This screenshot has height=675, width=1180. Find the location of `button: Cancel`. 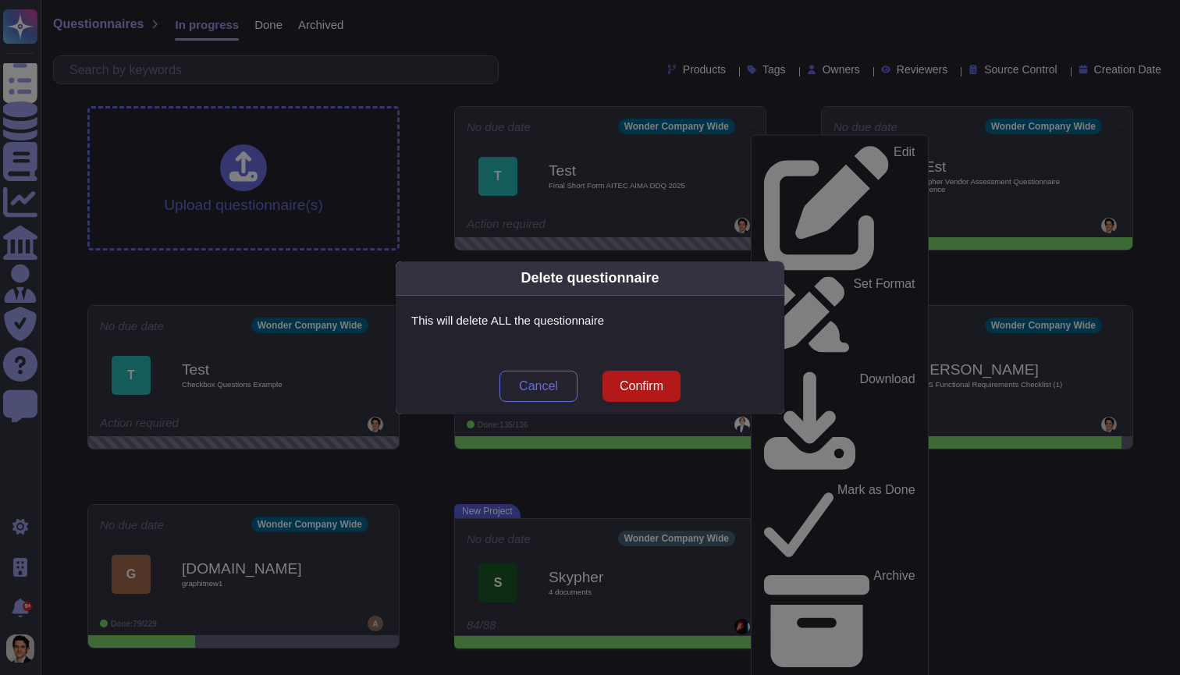

button: Cancel is located at coordinates (538, 386).